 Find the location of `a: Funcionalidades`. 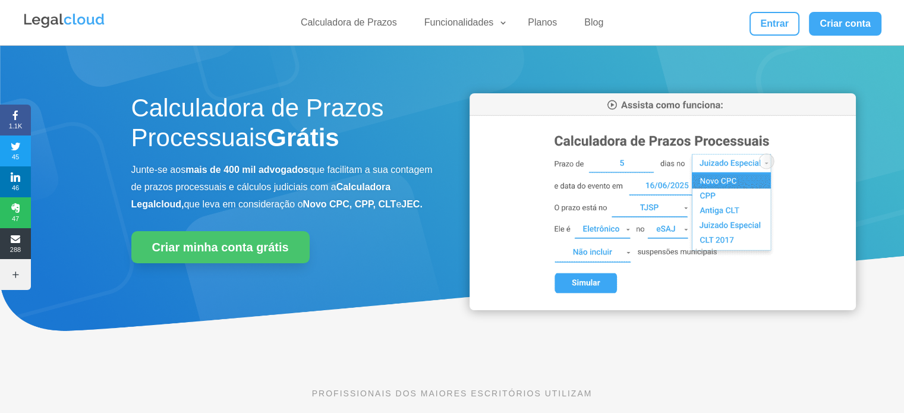

a: Funcionalidades is located at coordinates (463, 25).